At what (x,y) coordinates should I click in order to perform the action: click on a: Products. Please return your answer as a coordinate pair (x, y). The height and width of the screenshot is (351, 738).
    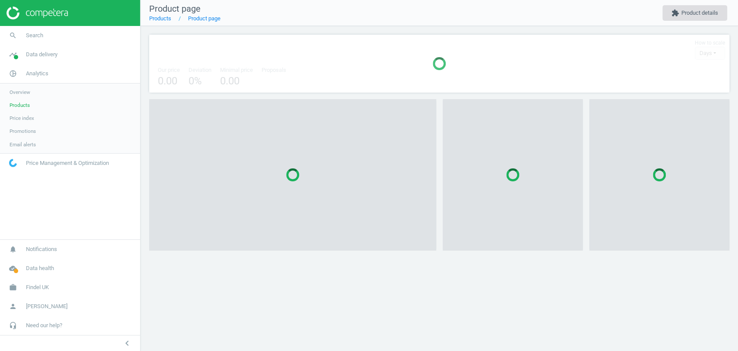
    Looking at the image, I should click on (160, 18).